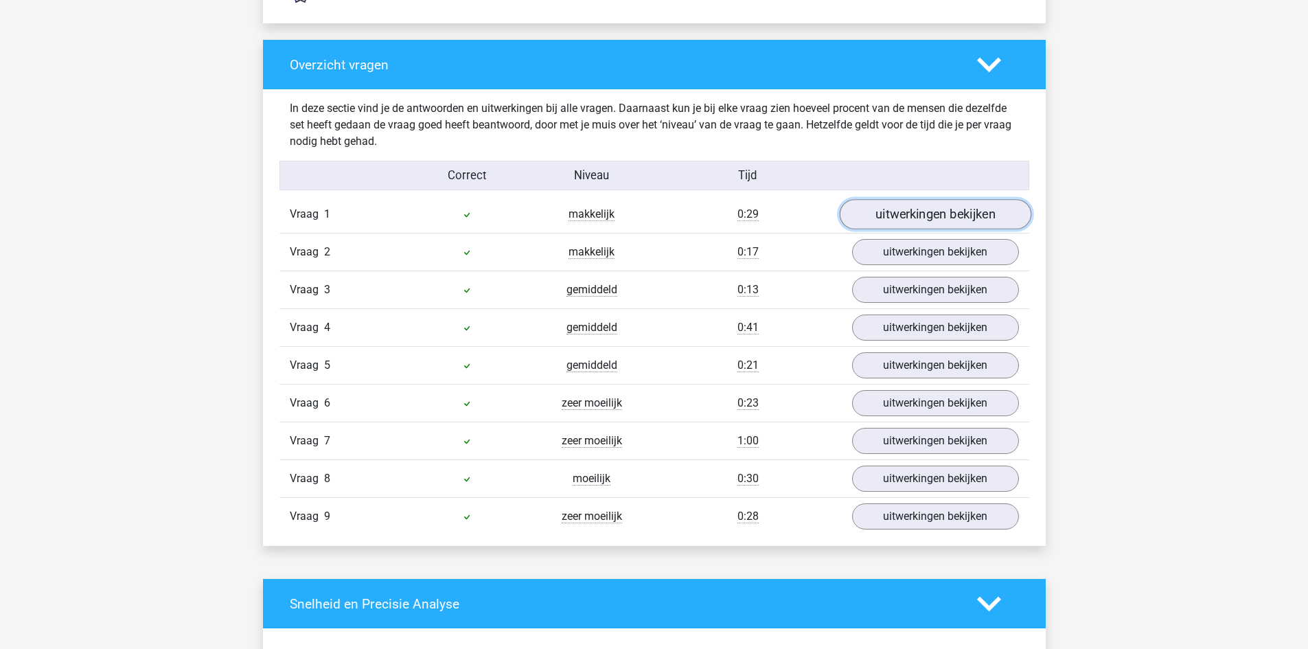 This screenshot has height=649, width=1308. What do you see at coordinates (655, 125) in the screenshot?
I see `div: In deze sectie vind je de antwoorden en uitwerkingen bij alle vragen. Daarnaast kun je bij elke v...` at bounding box center [655, 125].